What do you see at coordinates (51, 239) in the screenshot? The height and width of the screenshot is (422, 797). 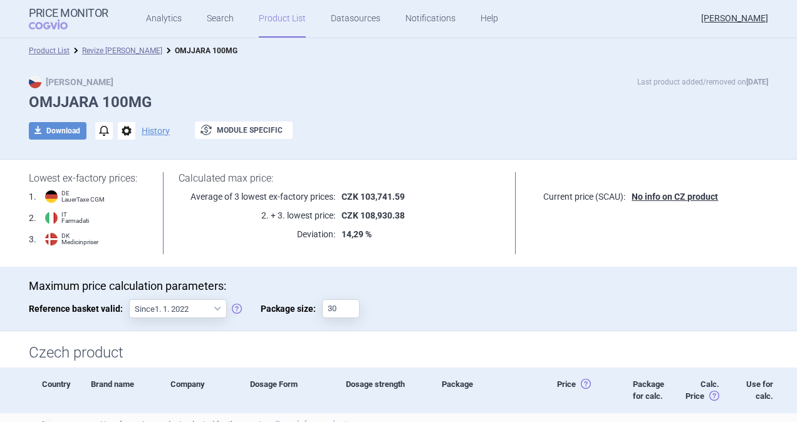 I see `img: Denmark` at bounding box center [51, 239].